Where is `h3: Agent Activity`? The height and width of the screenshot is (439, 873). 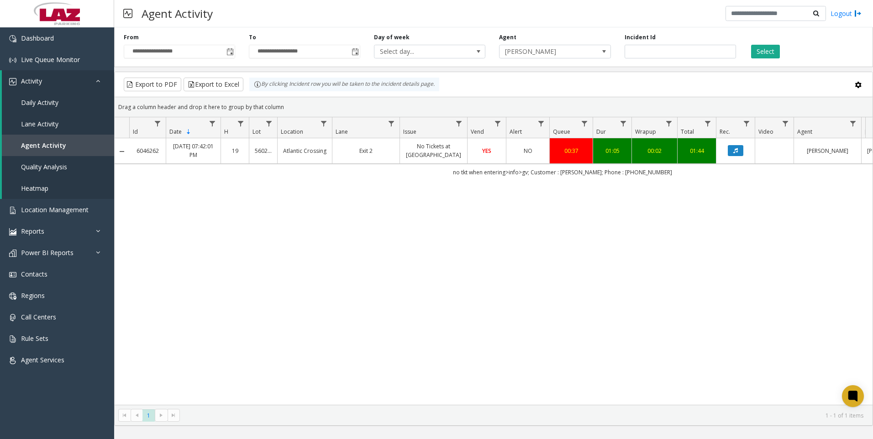
h3: Agent Activity is located at coordinates (177, 13).